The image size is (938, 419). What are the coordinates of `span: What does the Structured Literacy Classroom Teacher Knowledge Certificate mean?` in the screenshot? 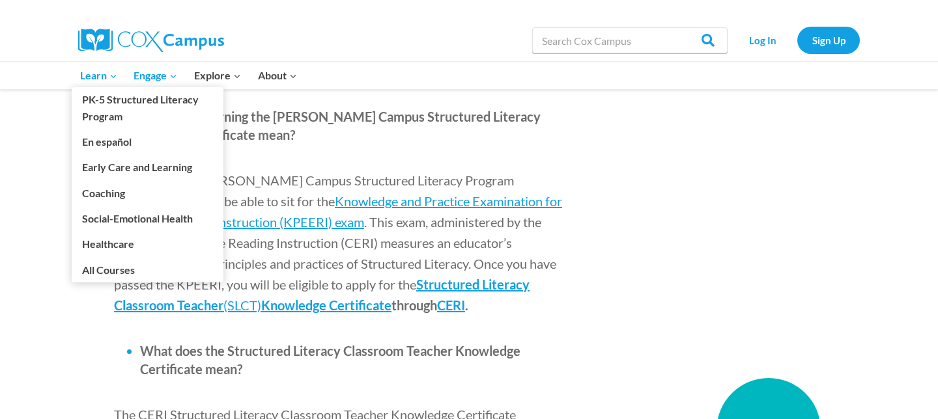 It's located at (330, 360).